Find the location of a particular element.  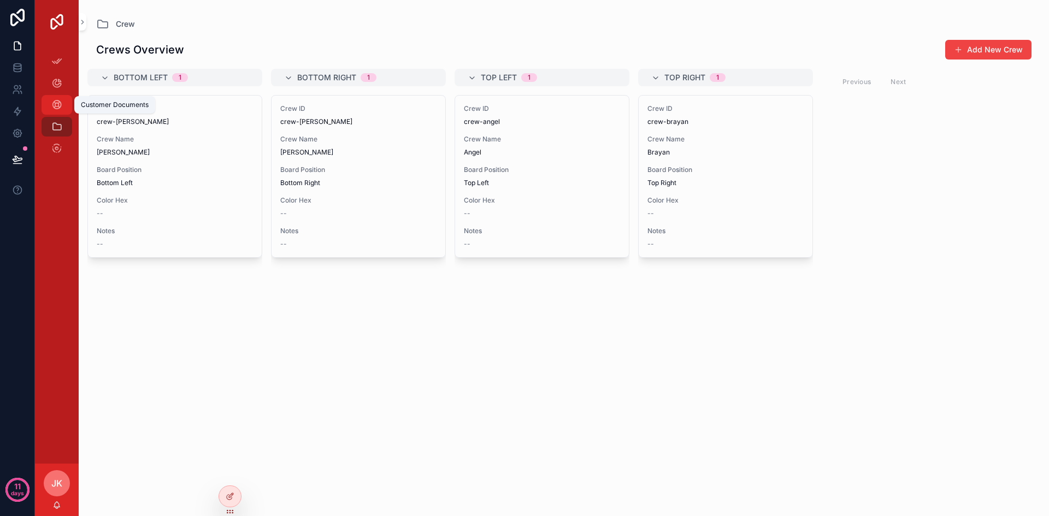

span: crew-brayan is located at coordinates (725, 122).